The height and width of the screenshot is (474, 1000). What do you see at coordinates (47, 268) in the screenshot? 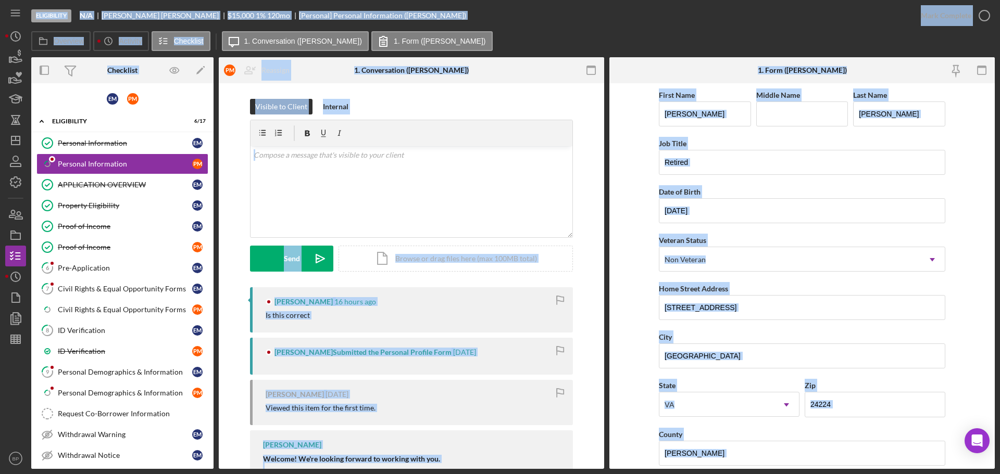
I see `tspan: 6` at bounding box center [47, 268].